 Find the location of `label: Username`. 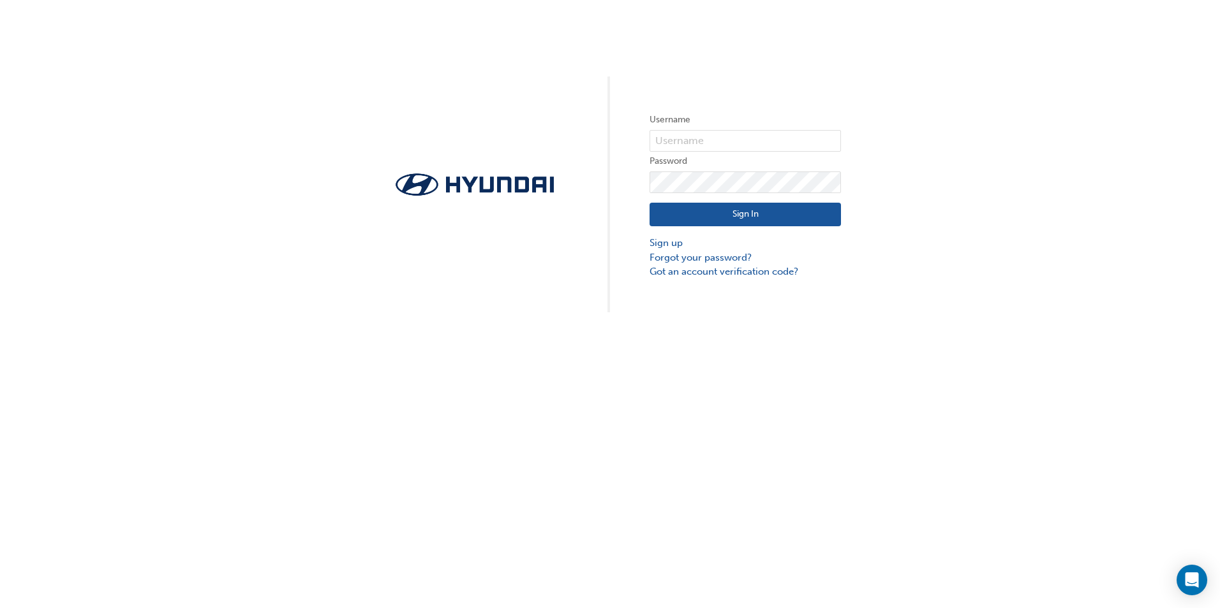

label: Username is located at coordinates (745, 120).